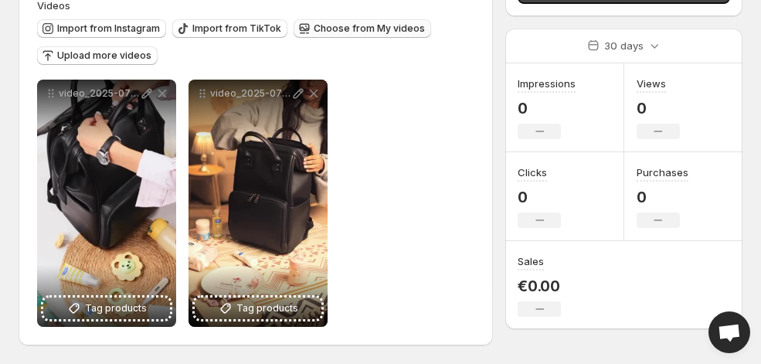 The width and height of the screenshot is (761, 364). I want to click on button: Import from TikTok, so click(229, 29).